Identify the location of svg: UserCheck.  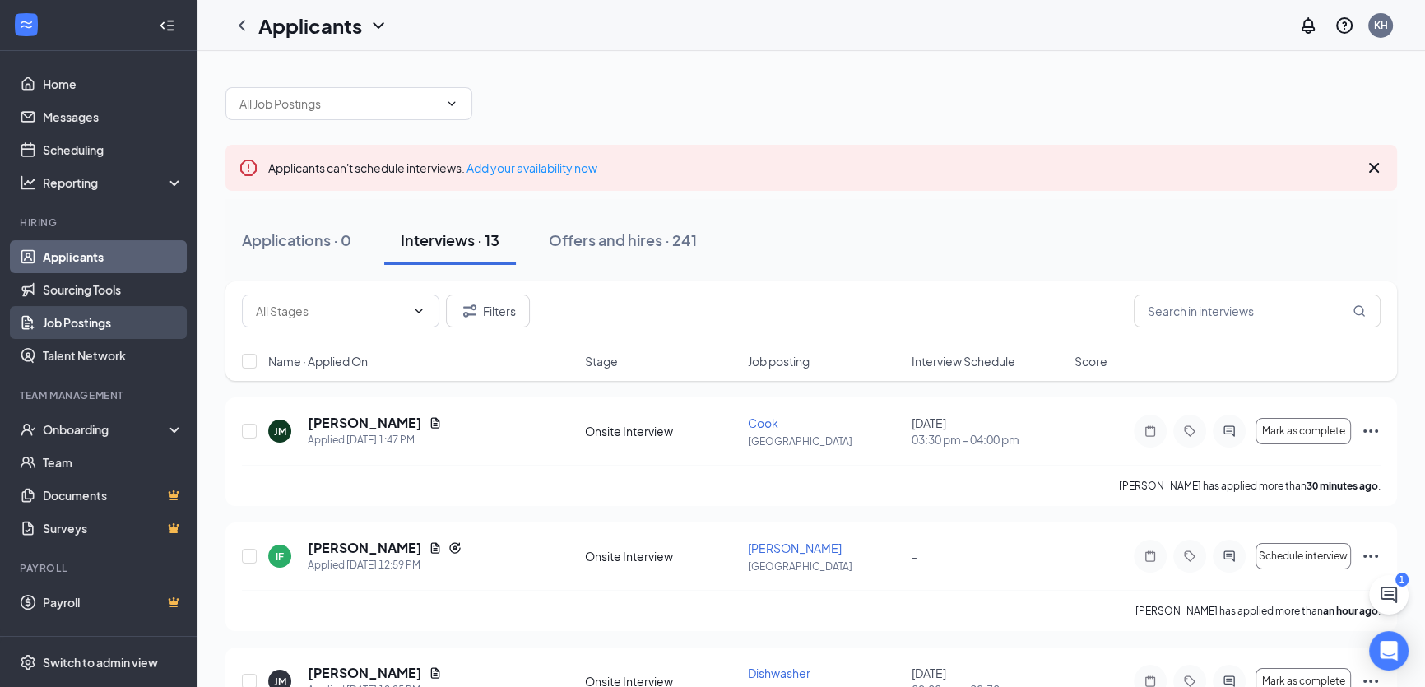
(28, 429).